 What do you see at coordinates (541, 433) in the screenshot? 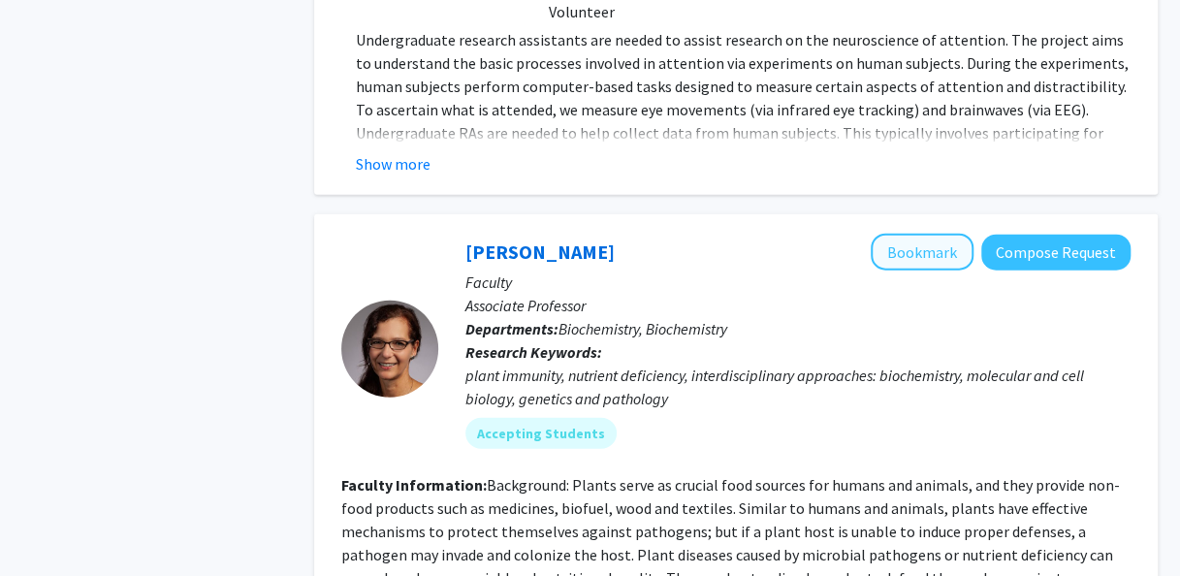
I see `mat-chip: Accepting Students` at bounding box center [541, 433].